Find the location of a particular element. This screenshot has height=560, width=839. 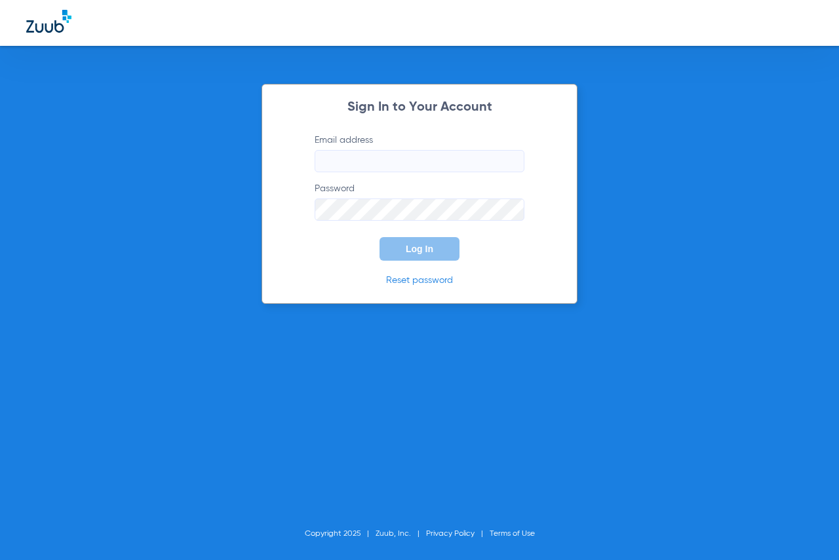

label: Email address is located at coordinates (419, 153).